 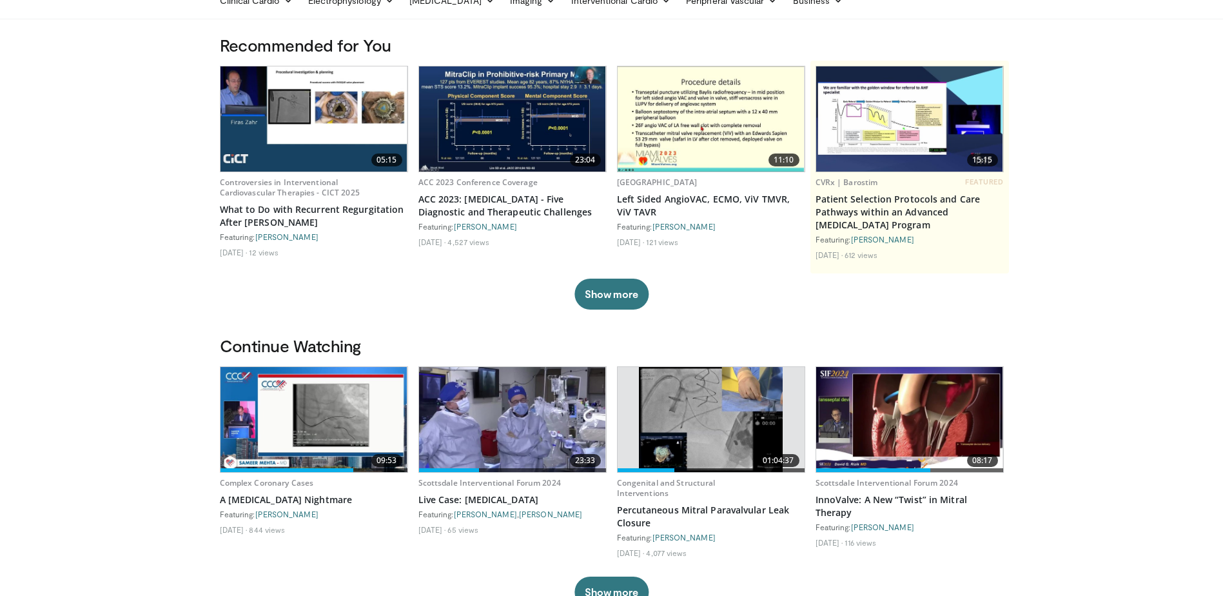 I want to click on span: 01:04:37, so click(x=778, y=460).